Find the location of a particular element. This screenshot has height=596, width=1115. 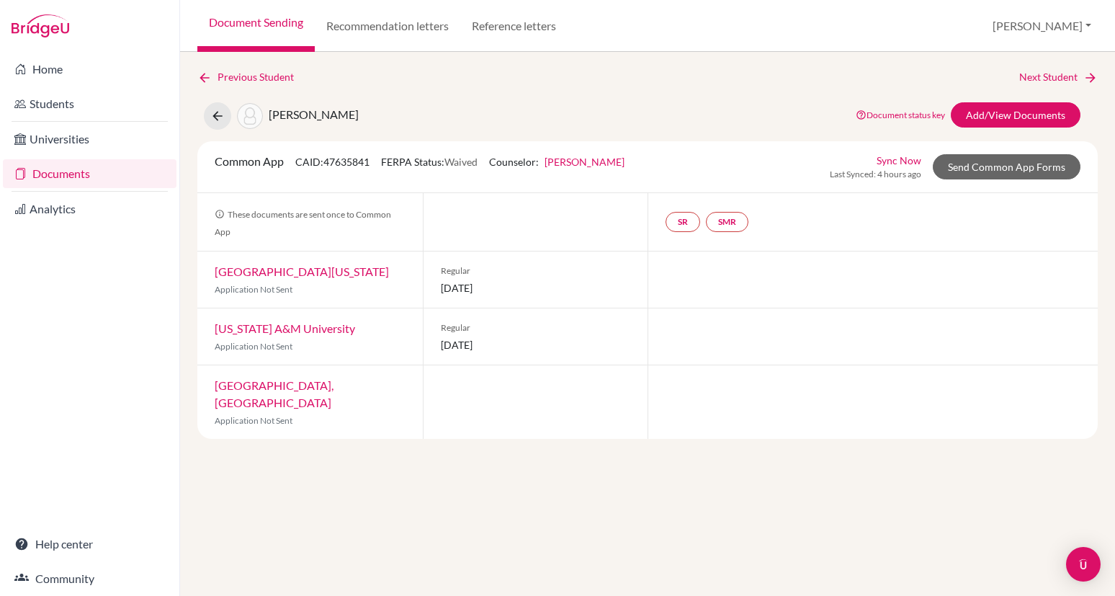

span: These documents are sent once to Common App is located at coordinates (303, 223).